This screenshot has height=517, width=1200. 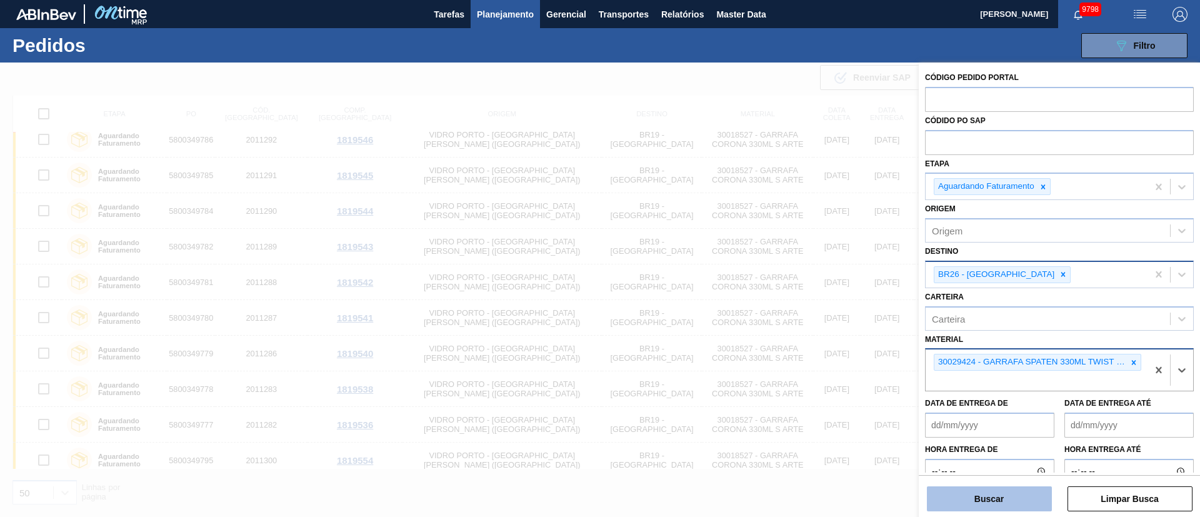 What do you see at coordinates (741, 14) in the screenshot?
I see `span: Master Data` at bounding box center [741, 14].